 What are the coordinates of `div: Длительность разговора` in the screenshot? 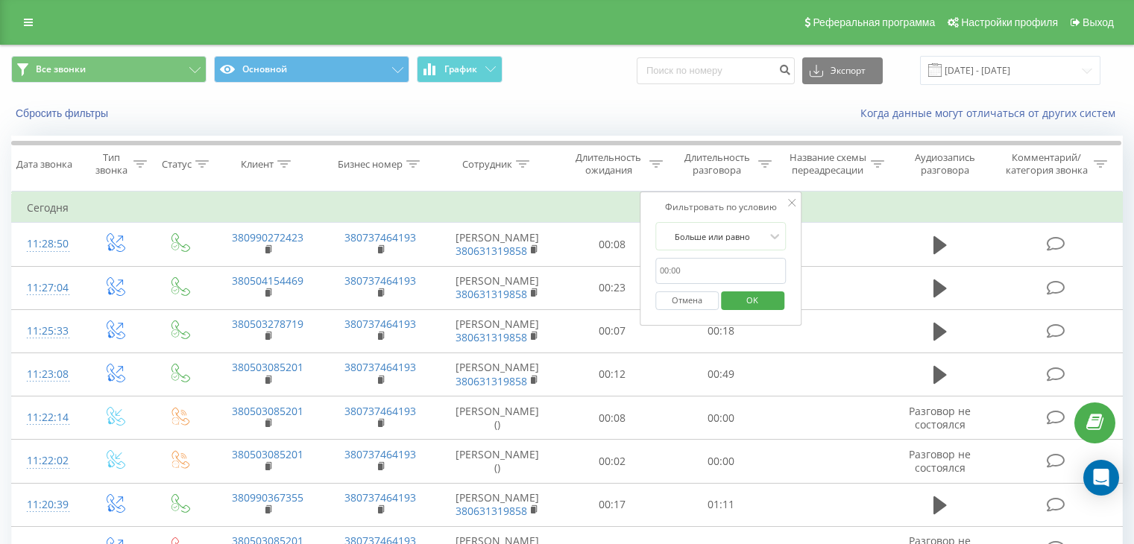 It's located at (717, 164).